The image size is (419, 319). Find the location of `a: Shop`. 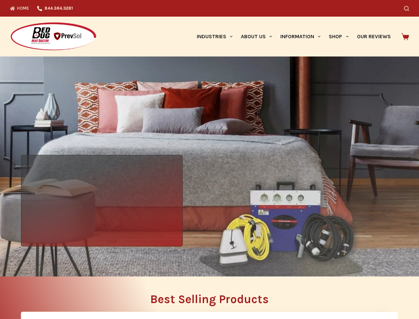

a: Shop is located at coordinates (339, 37).